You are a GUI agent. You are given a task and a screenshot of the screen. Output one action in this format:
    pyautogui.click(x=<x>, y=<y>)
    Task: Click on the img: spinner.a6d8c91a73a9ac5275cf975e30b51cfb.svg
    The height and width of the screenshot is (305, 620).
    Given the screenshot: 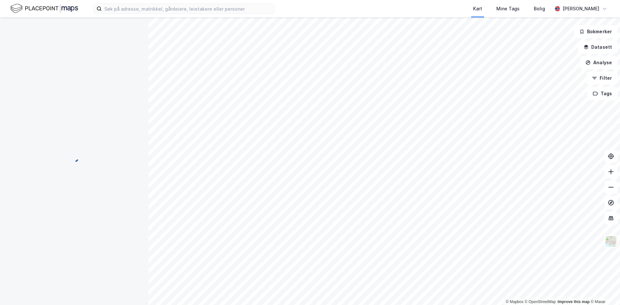 What is the action you would take?
    pyautogui.click(x=74, y=158)
    